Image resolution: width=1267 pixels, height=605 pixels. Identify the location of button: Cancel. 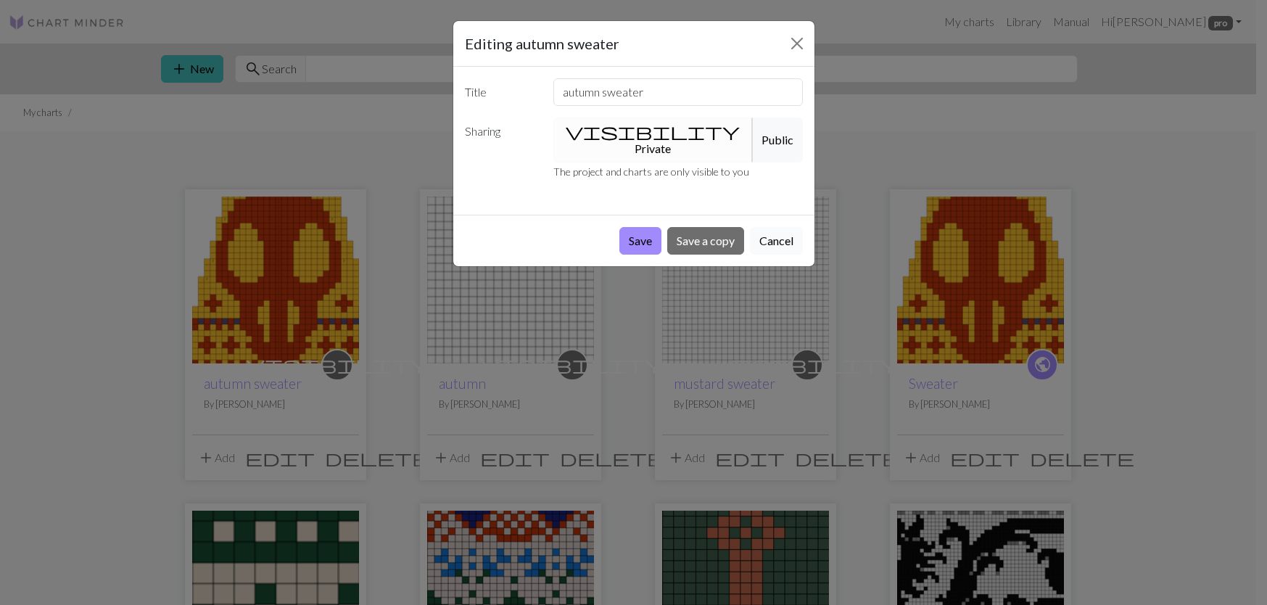
(776, 241).